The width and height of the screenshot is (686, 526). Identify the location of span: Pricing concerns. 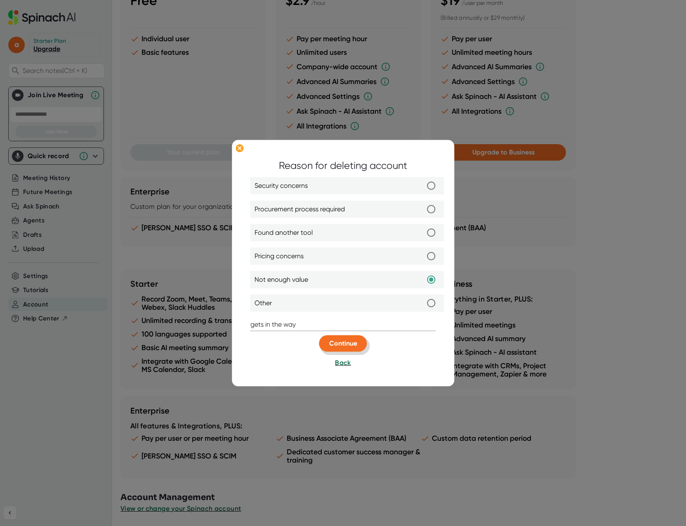
(279, 256).